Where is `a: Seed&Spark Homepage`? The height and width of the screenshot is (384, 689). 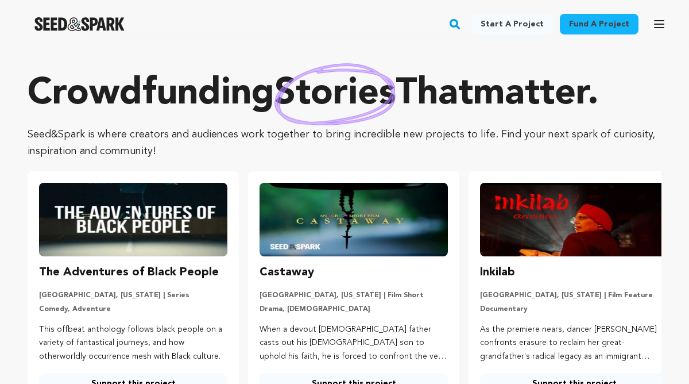
a: Seed&Spark Homepage is located at coordinates (79, 24).